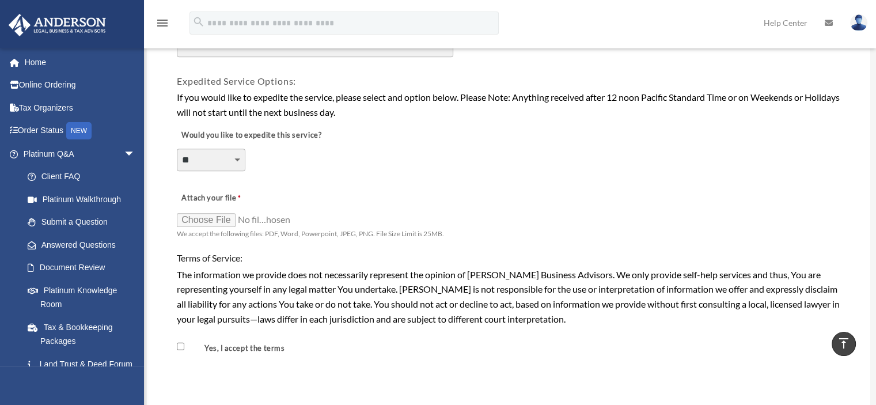 The image size is (876, 405). Describe the element at coordinates (844, 344) in the screenshot. I see `a: vertical_align_top` at that location.